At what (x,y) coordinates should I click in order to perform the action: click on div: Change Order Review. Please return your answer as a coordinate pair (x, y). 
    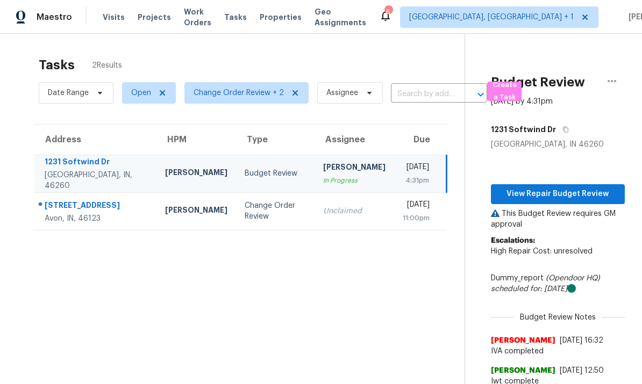
    Looking at the image, I should click on (275, 211).